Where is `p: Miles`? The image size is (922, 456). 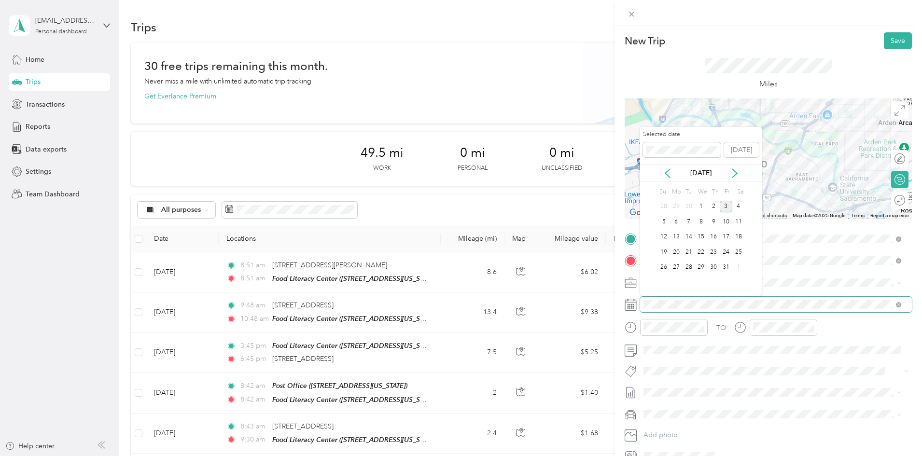 p: Miles is located at coordinates (769, 84).